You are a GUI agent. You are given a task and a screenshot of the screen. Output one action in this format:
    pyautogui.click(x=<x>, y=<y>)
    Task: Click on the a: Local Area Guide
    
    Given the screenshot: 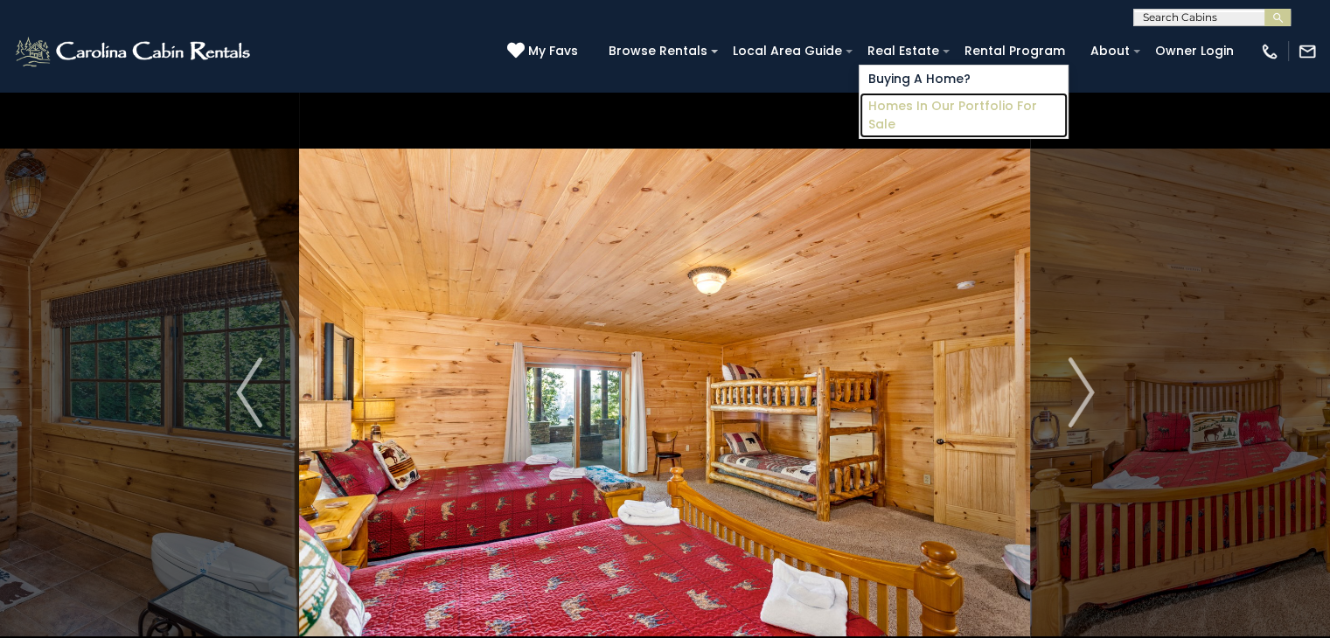 What is the action you would take?
    pyautogui.click(x=787, y=51)
    